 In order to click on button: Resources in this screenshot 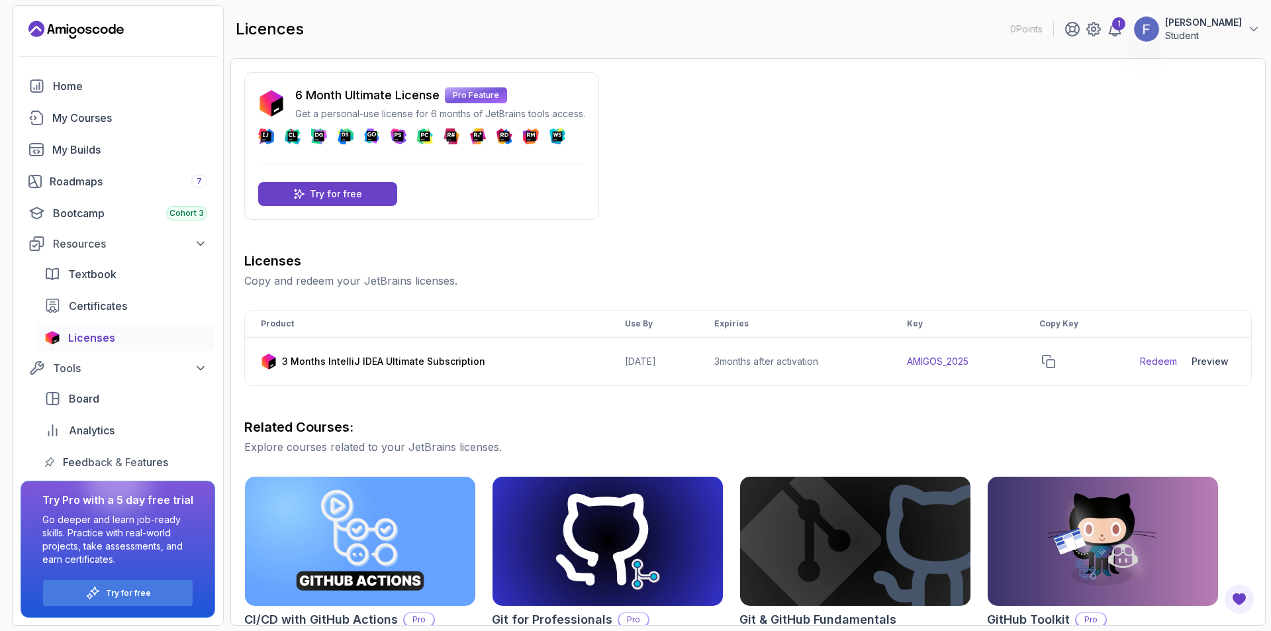, I will do `click(118, 244)`.